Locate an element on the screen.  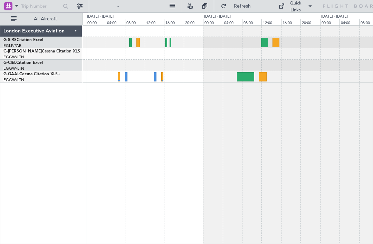
a: G-SIRSCitation Excel is located at coordinates (23, 40).